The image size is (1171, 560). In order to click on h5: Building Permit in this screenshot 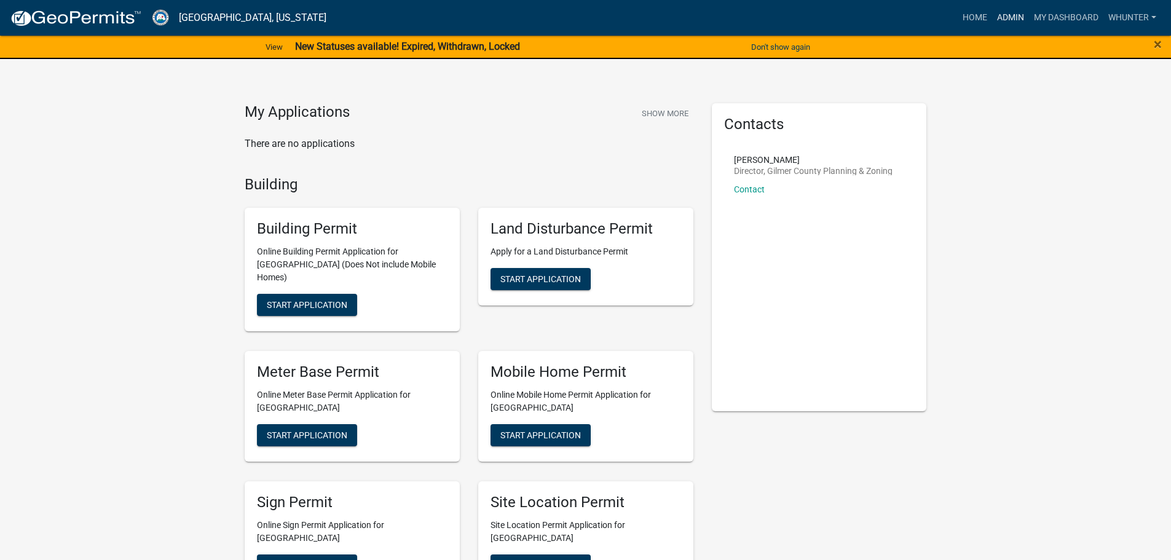, I will do `click(352, 229)`.